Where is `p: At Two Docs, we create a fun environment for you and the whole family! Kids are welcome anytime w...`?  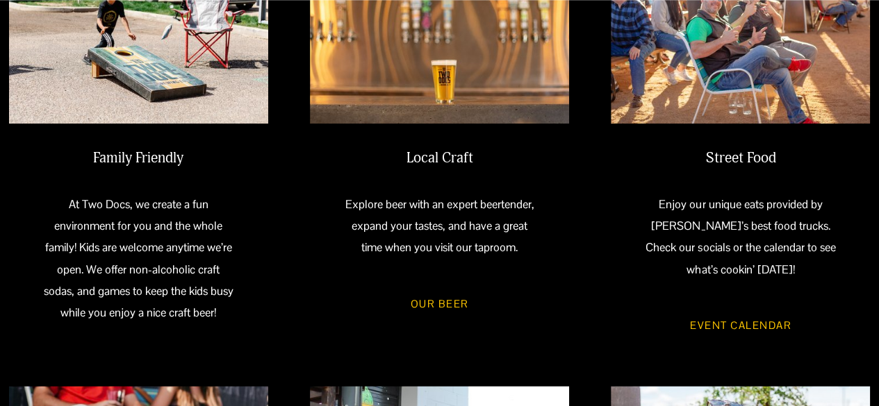 p: At Two Docs, we create a fun environment for you and the whole family! Kids are welcome anytime w... is located at coordinates (138, 259).